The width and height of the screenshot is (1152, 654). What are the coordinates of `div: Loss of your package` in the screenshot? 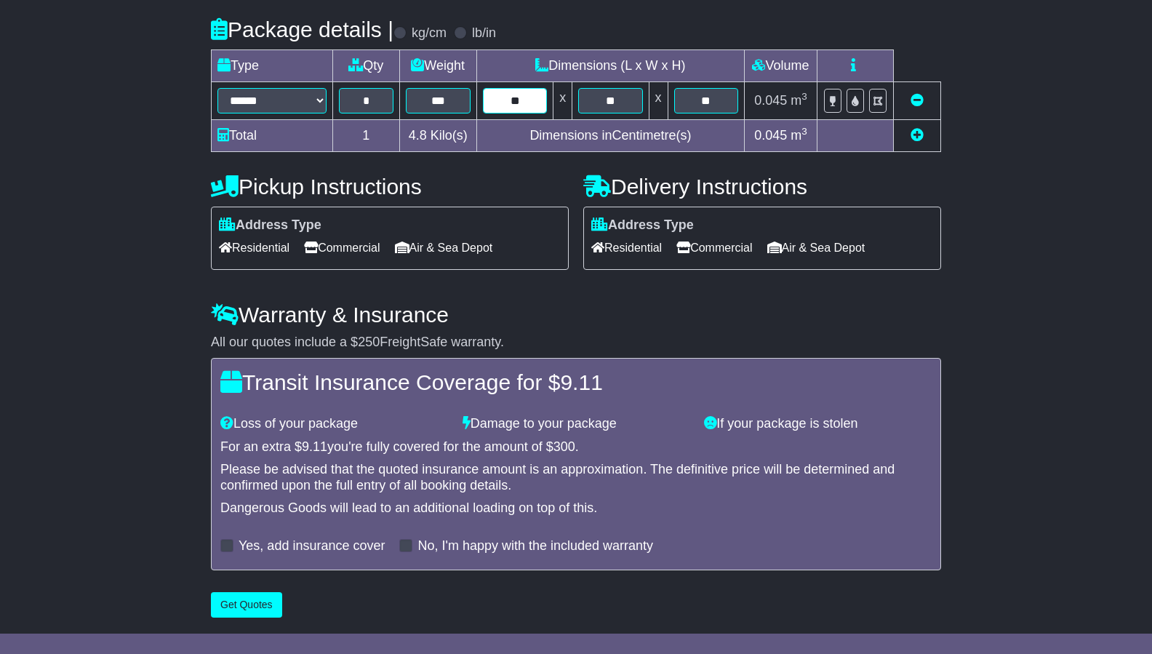 It's located at (334, 424).